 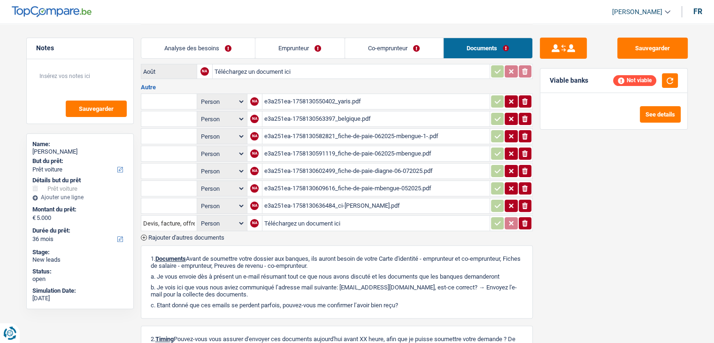 I want to click on div: Status:, so click(x=80, y=271).